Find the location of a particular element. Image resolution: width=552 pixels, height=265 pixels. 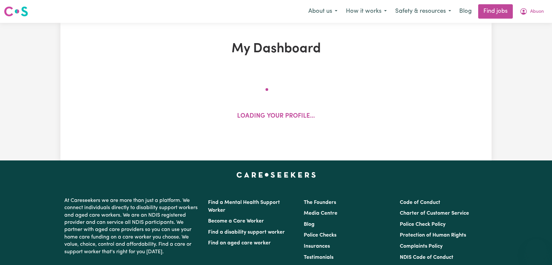

a: Careseekers logo is located at coordinates (16, 11).